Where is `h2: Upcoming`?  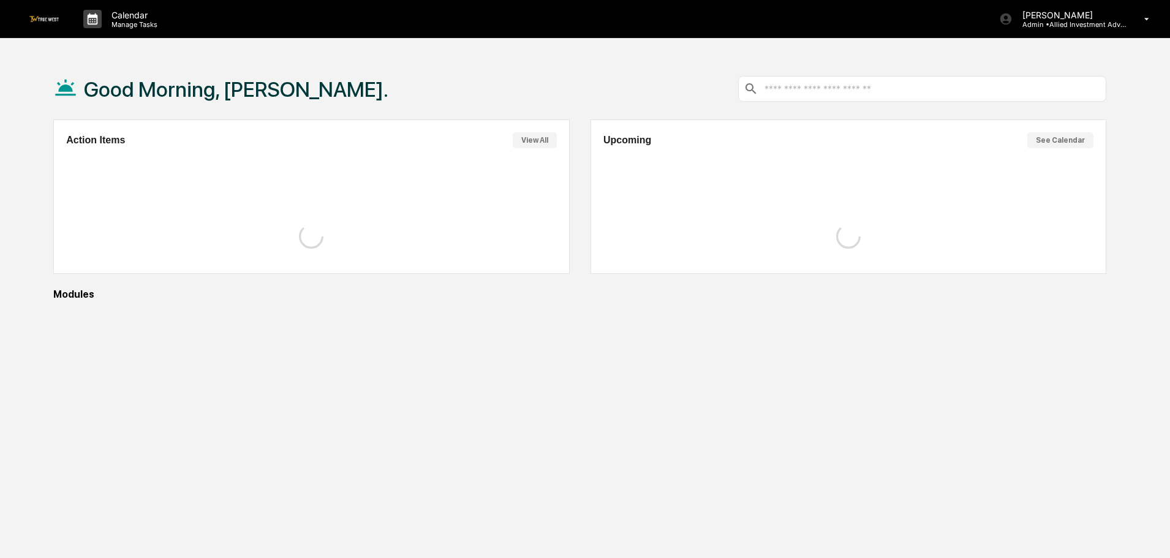
h2: Upcoming is located at coordinates (627, 140).